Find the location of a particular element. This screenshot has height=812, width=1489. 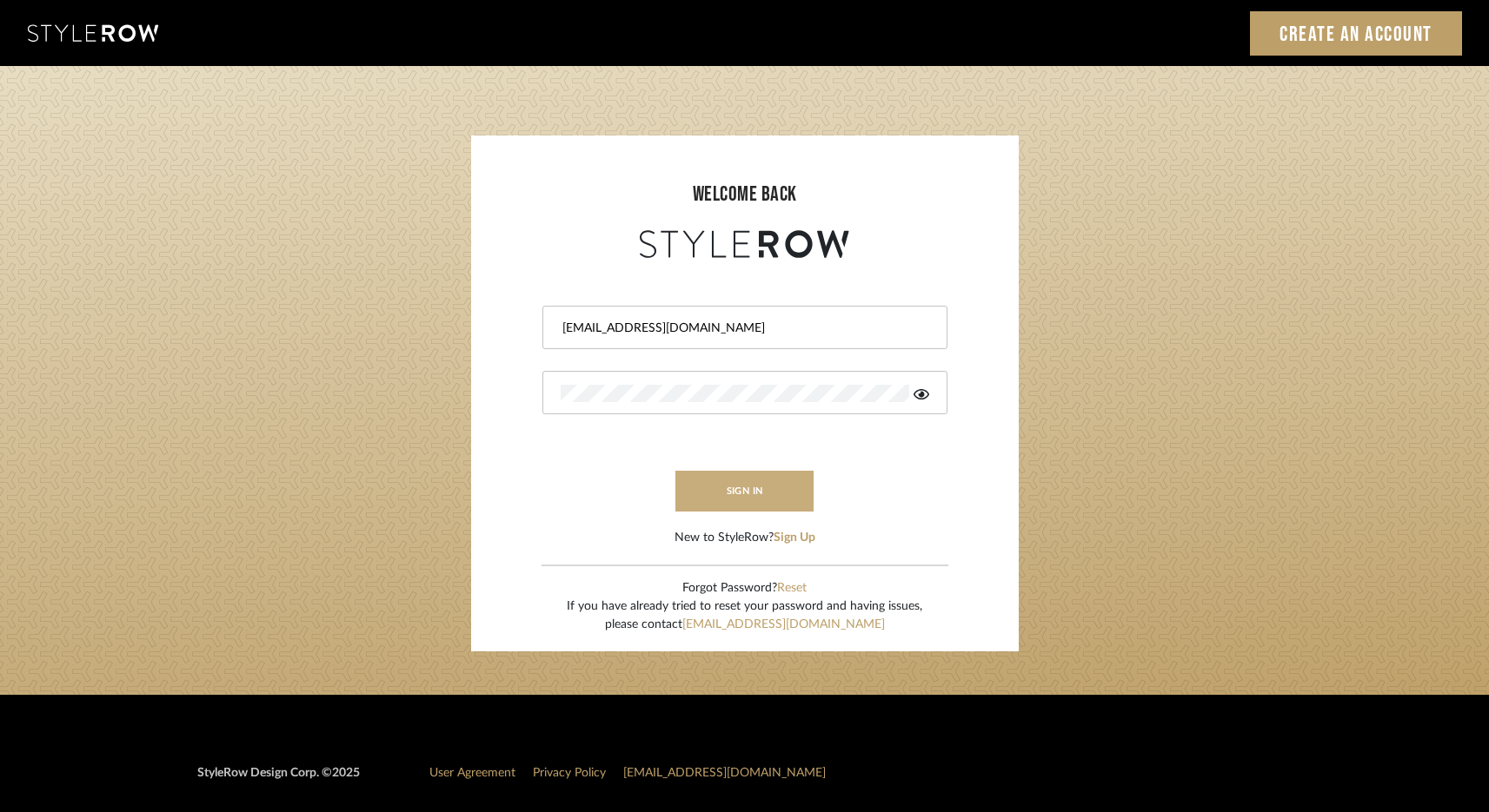

div: StyleRow Design Corp. ©2025 is located at coordinates (278, 780).